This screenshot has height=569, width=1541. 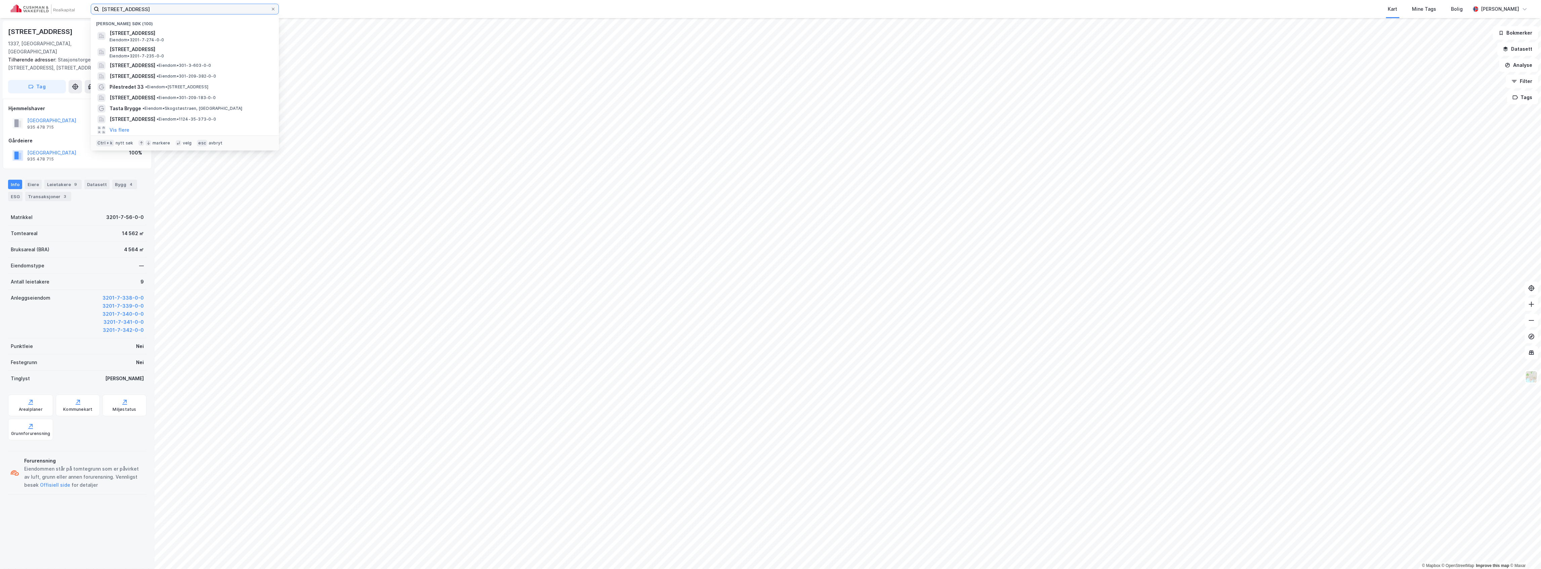 I want to click on button: 3201-7-338-0-0, so click(x=123, y=298).